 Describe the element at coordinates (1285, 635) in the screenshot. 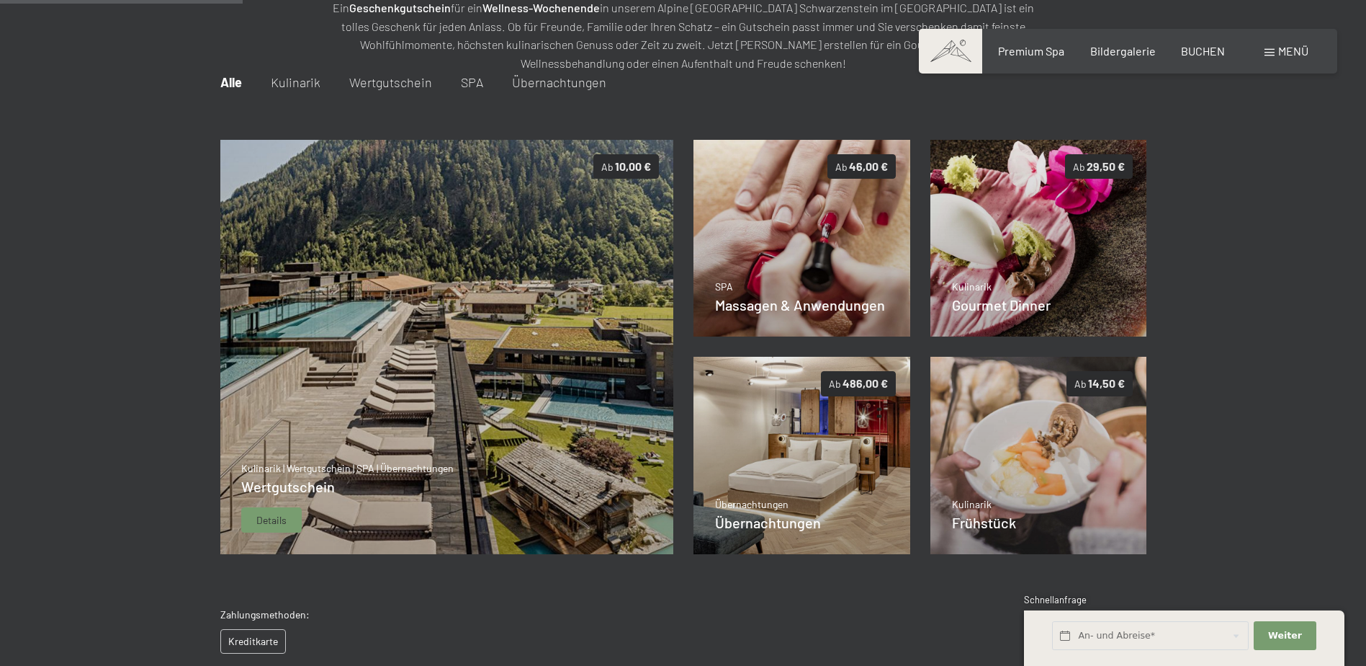

I see `span: Weiter` at that location.